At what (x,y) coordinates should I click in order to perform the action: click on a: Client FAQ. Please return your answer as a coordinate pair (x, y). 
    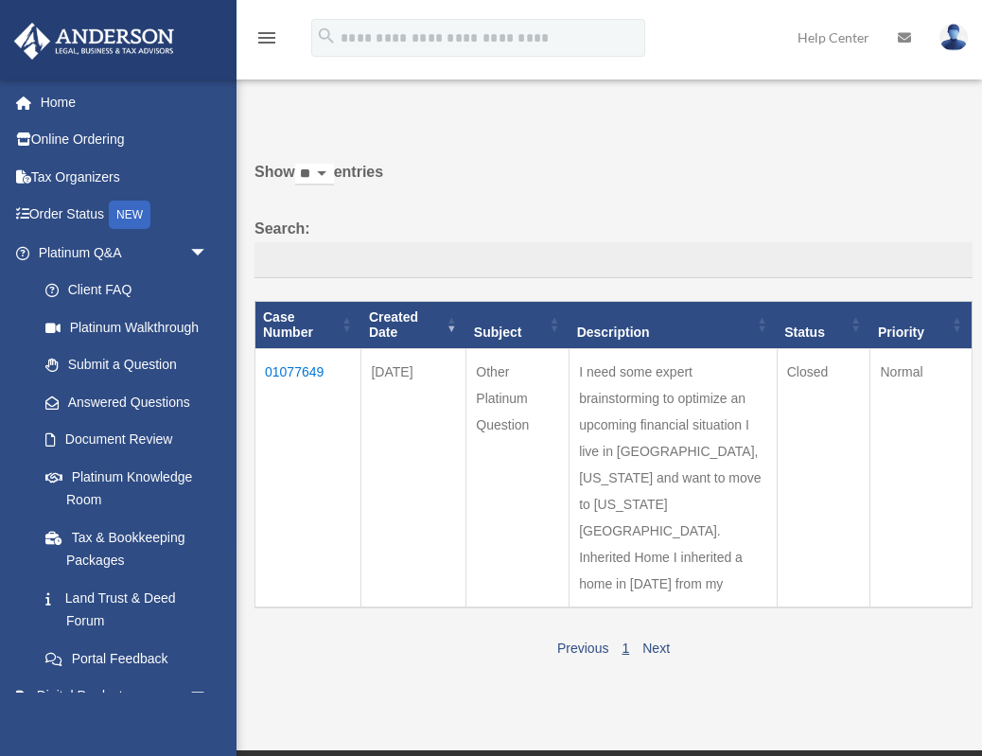
    Looking at the image, I should click on (127, 290).